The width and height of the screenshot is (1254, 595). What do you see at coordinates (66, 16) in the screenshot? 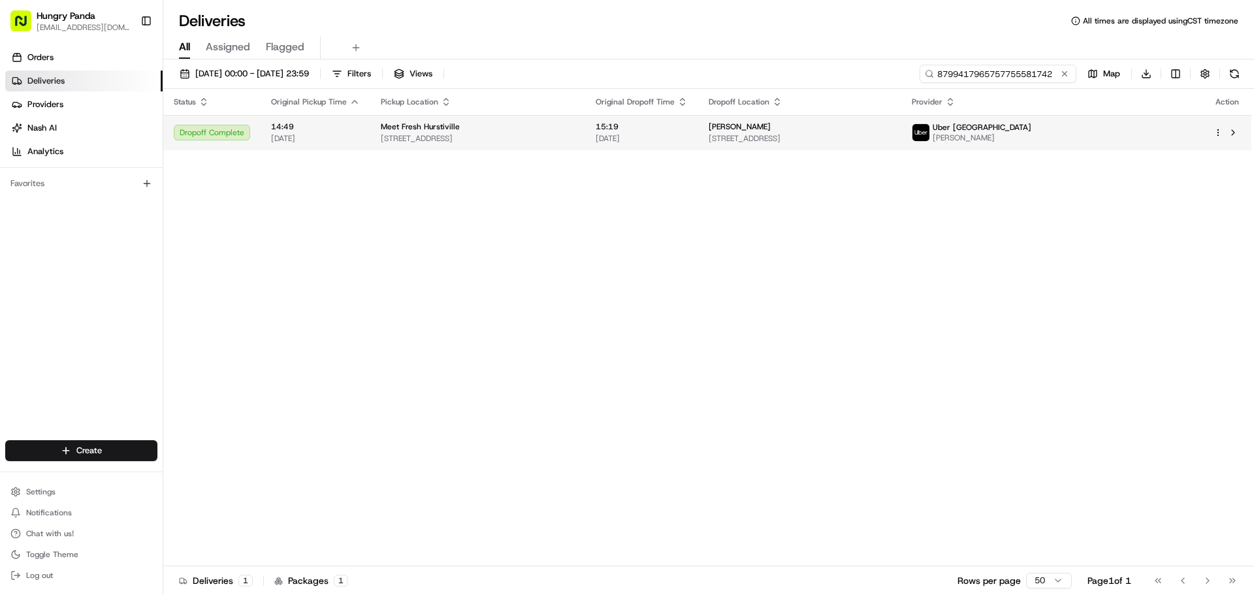
I see `button: Hungry Panda` at bounding box center [66, 16].